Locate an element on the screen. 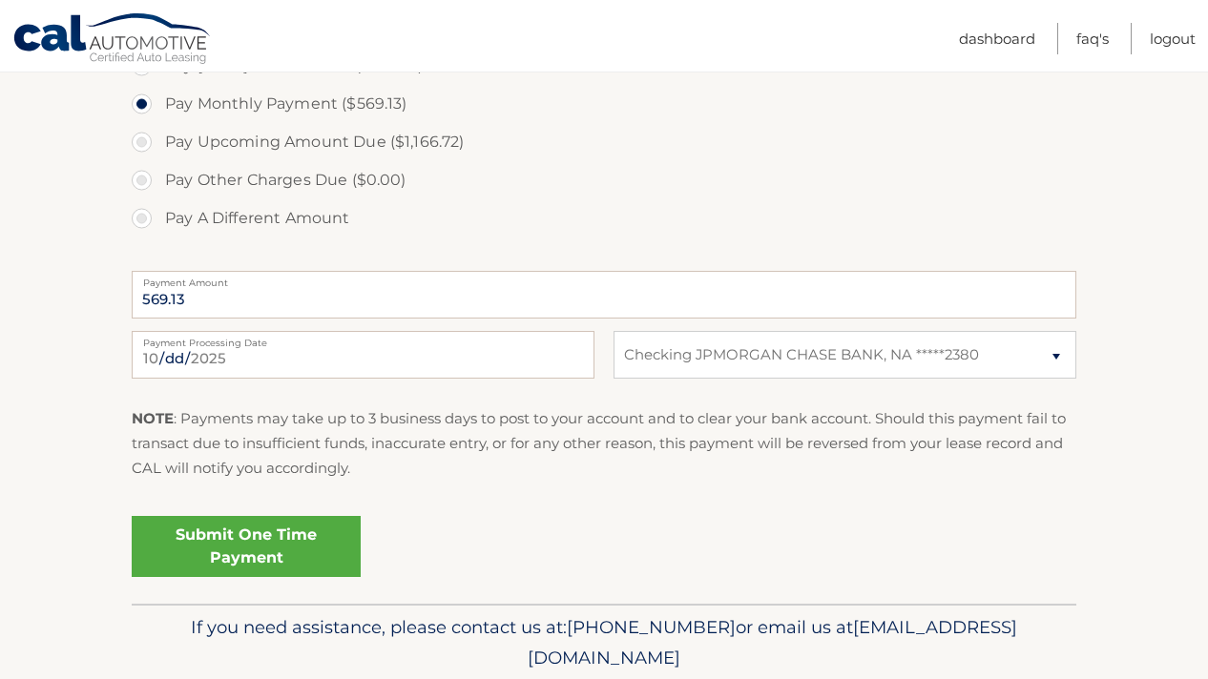 This screenshot has height=679, width=1208. a: Dashboard is located at coordinates (997, 38).